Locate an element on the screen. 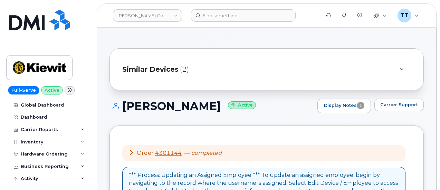 The image size is (440, 190). a: Display Notes1 is located at coordinates (344, 106).